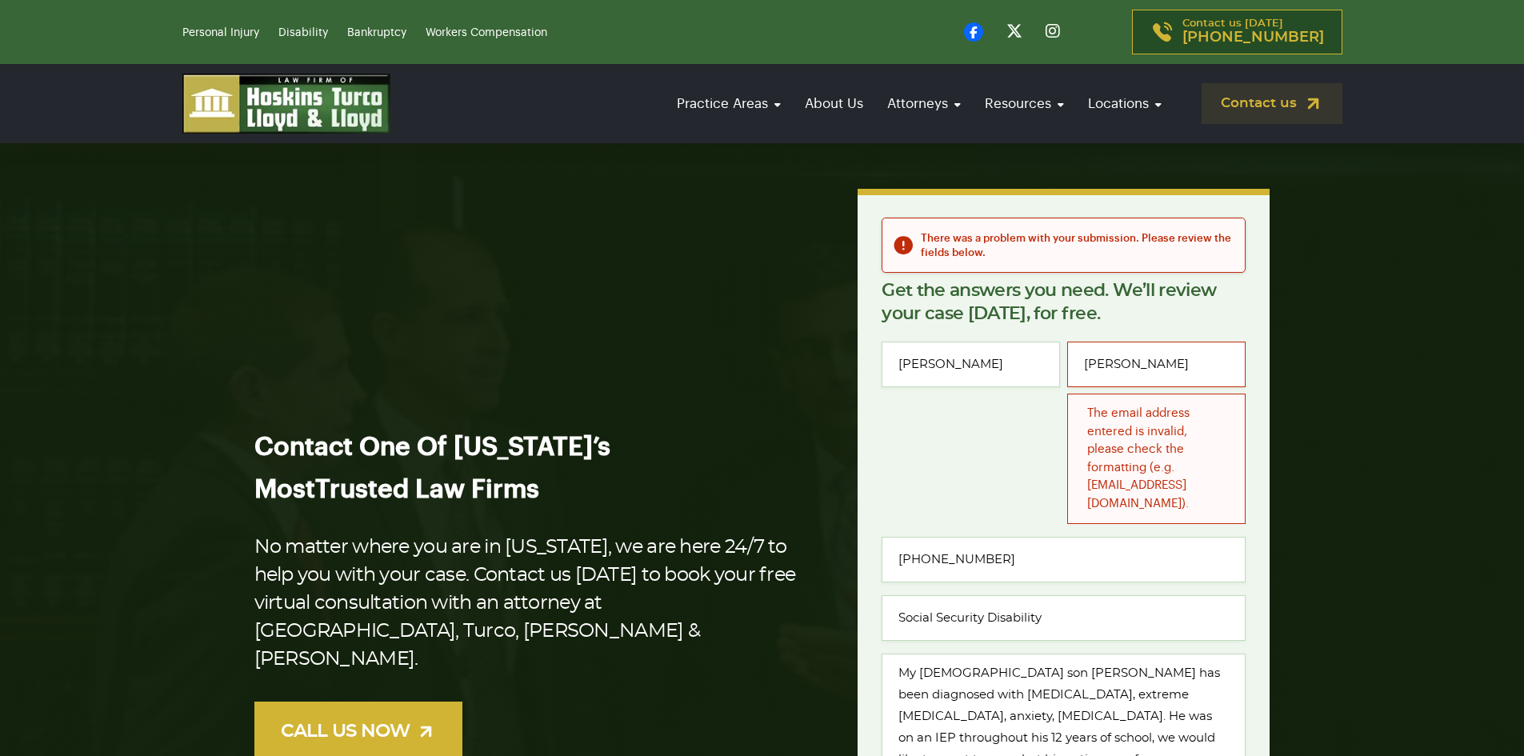  What do you see at coordinates (1063, 559) in the screenshot?
I see `input: Phone*` at bounding box center [1063, 559].